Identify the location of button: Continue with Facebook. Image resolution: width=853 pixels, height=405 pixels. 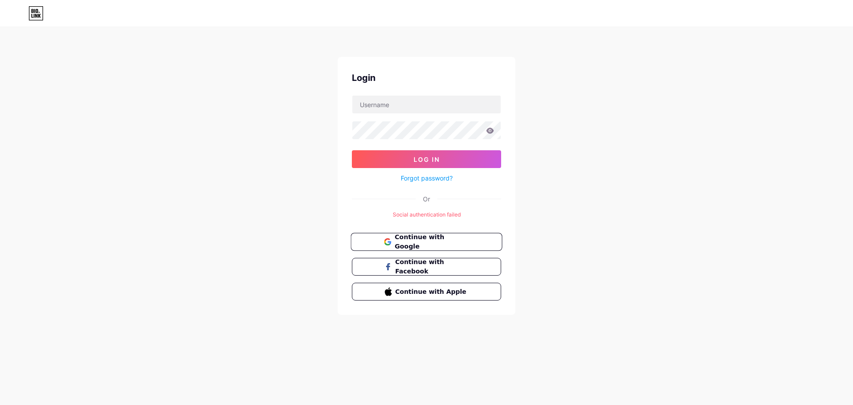
(427, 267).